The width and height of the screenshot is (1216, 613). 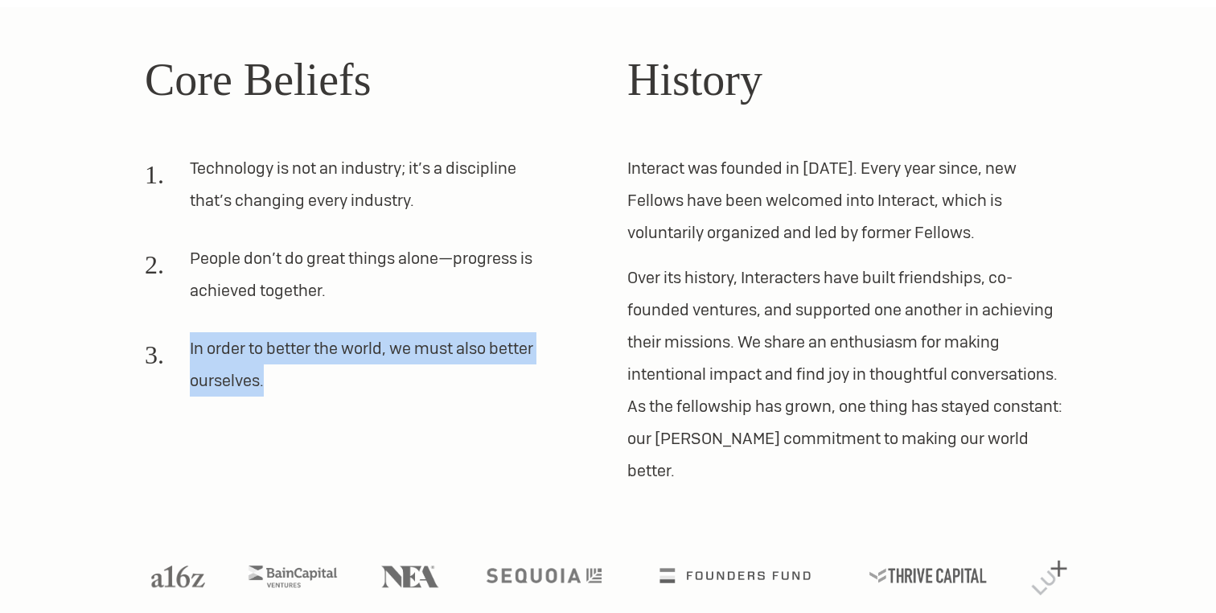 I want to click on img: Lux Capital logo, so click(x=1049, y=578).